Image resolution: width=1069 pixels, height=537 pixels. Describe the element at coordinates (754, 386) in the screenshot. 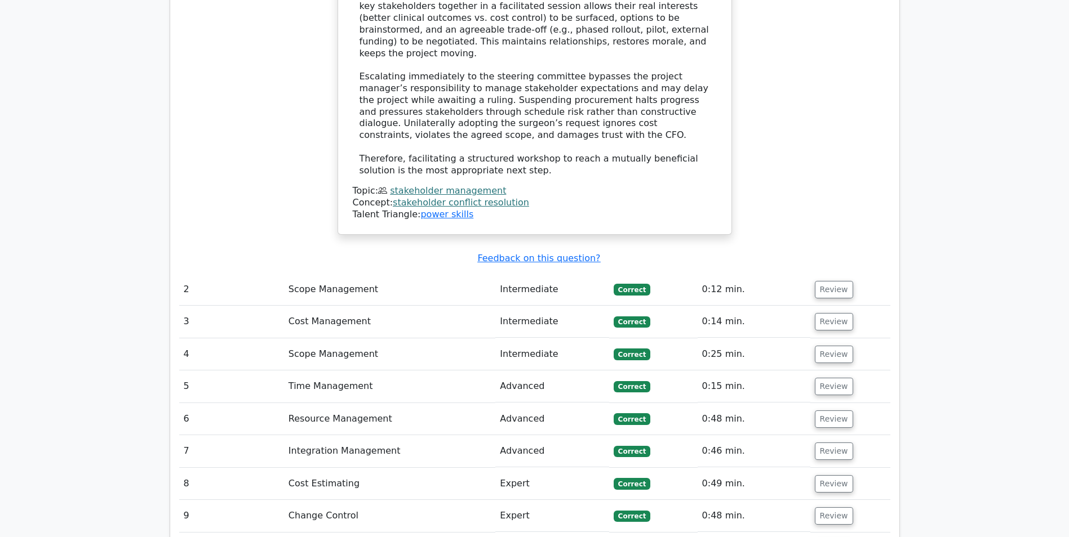

I see `td: 0:15 min.` at that location.